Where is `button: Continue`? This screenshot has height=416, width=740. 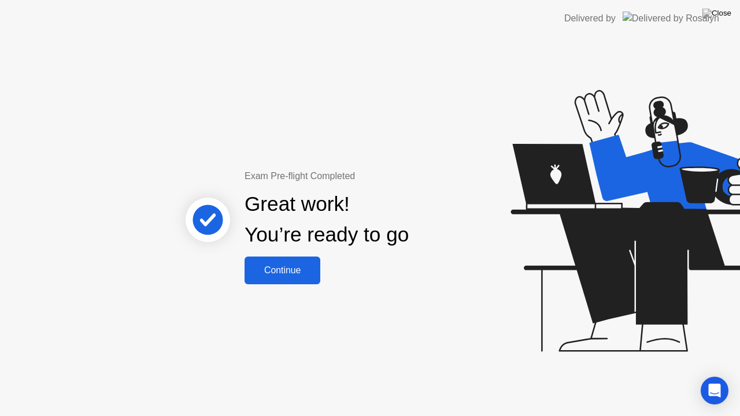
button: Continue is located at coordinates (282, 270).